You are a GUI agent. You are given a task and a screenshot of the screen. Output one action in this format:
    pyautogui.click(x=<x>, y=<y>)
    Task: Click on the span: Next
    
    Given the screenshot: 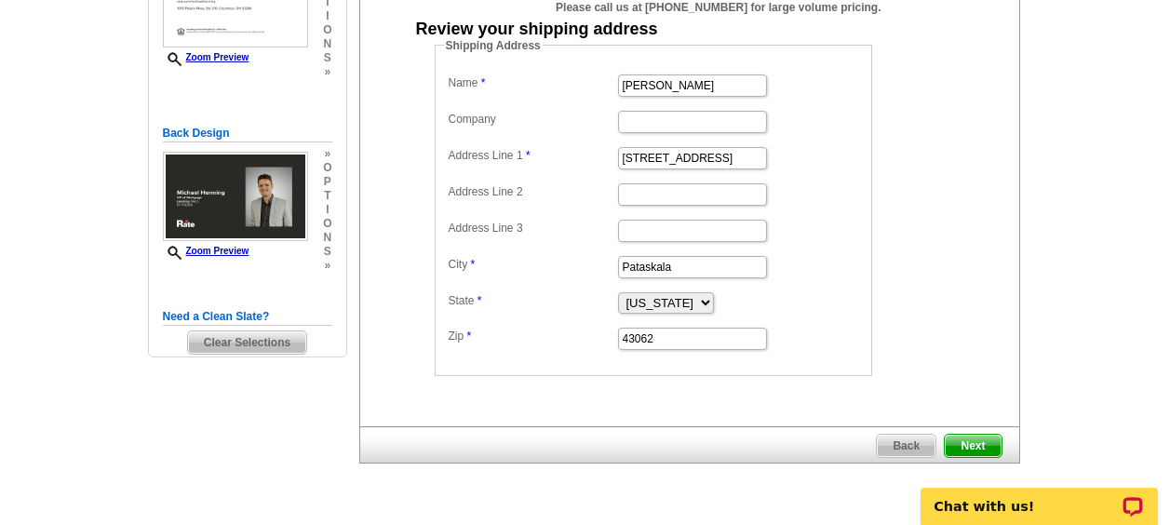 What is the action you would take?
    pyautogui.click(x=973, y=446)
    